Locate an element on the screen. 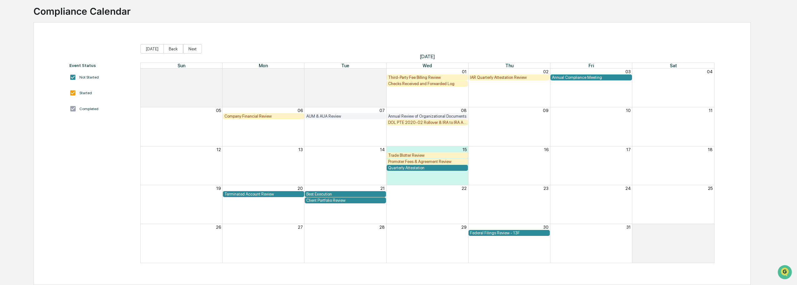  button: 16 is located at coordinates (546, 149).